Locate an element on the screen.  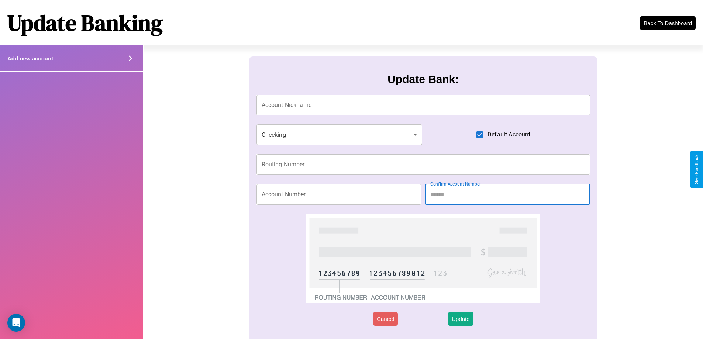
h4: Add new account is located at coordinates (30, 58).